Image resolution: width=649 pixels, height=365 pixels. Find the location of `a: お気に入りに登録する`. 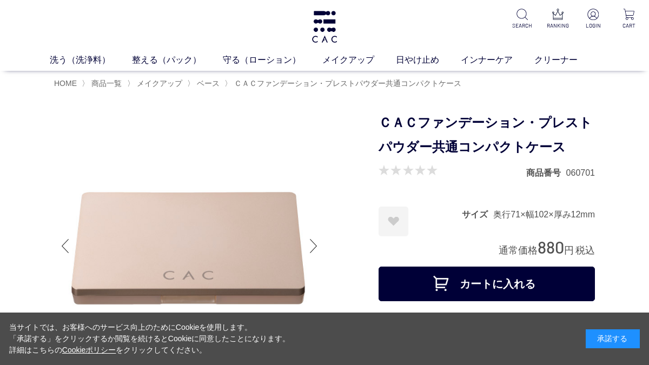

a: お気に入りに登録する is located at coordinates (393, 221).